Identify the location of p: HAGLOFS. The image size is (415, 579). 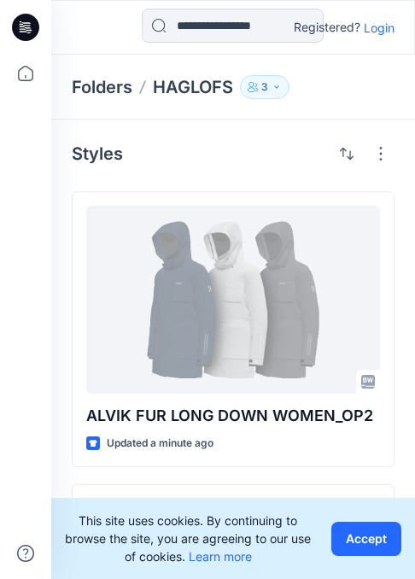
(193, 87).